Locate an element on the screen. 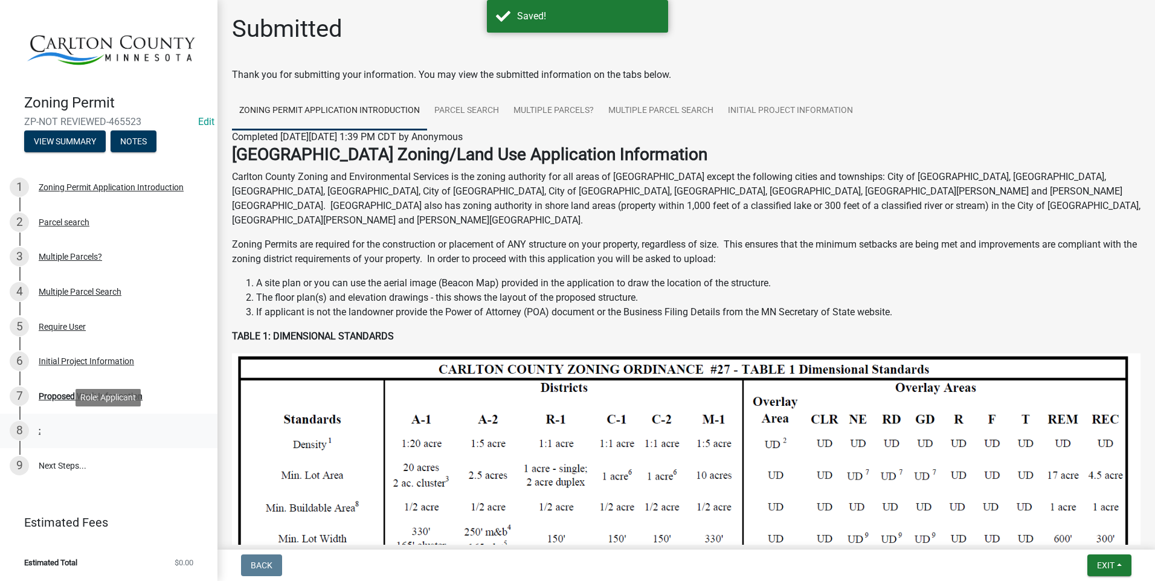  div: 1 is located at coordinates (19, 187).